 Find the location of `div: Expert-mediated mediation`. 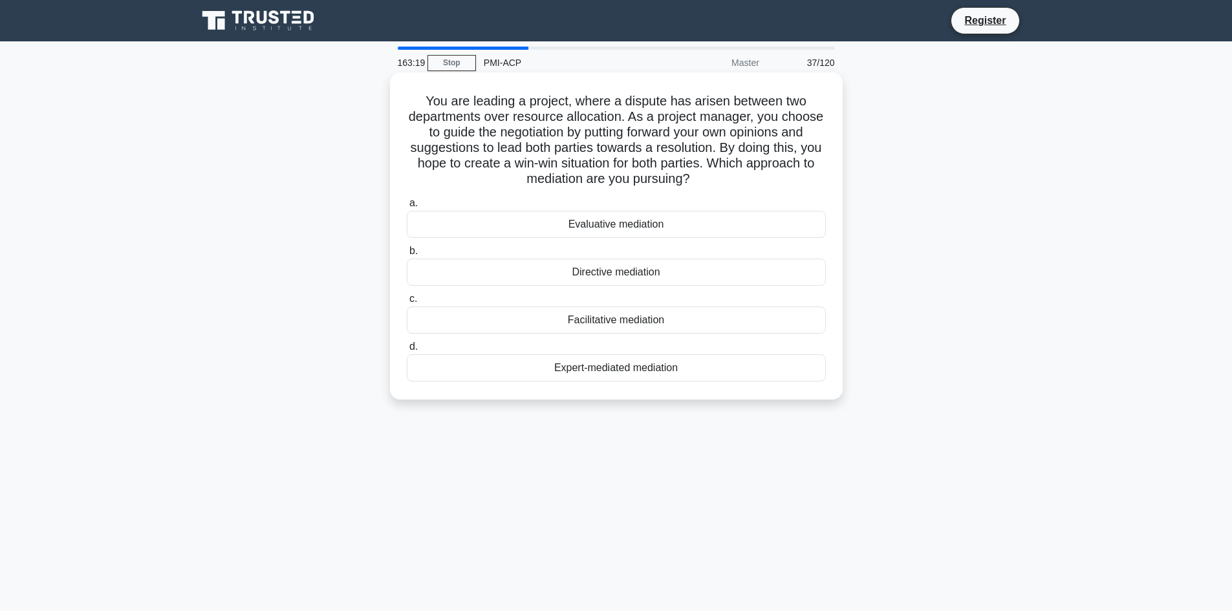

div: Expert-mediated mediation is located at coordinates (617, 368).